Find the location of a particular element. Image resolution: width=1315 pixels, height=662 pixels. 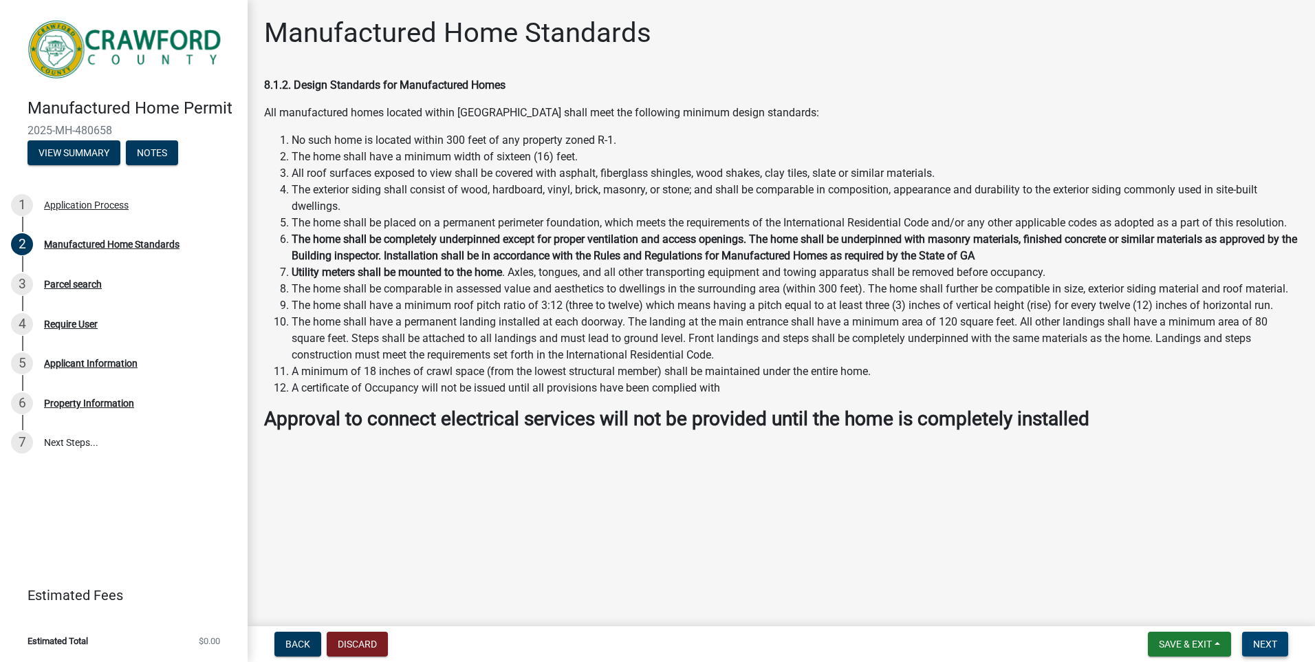

div: 3 is located at coordinates (22, 284).